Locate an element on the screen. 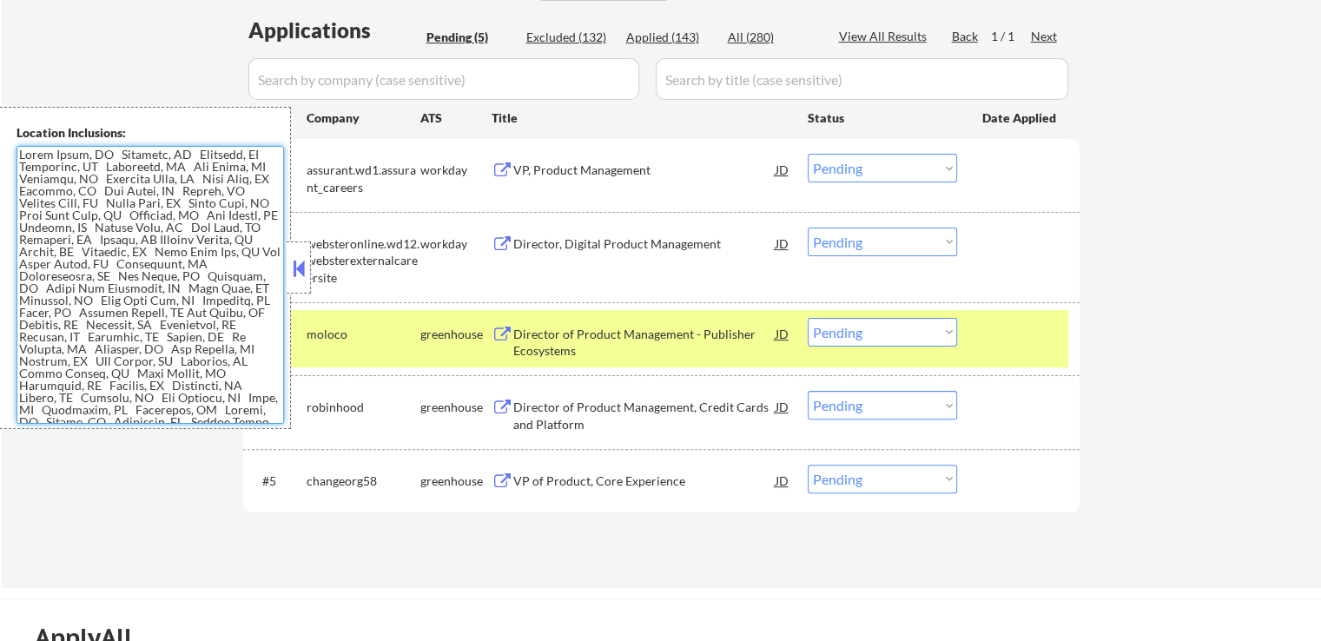  div: VP of Product, Core Experience is located at coordinates (644, 481).